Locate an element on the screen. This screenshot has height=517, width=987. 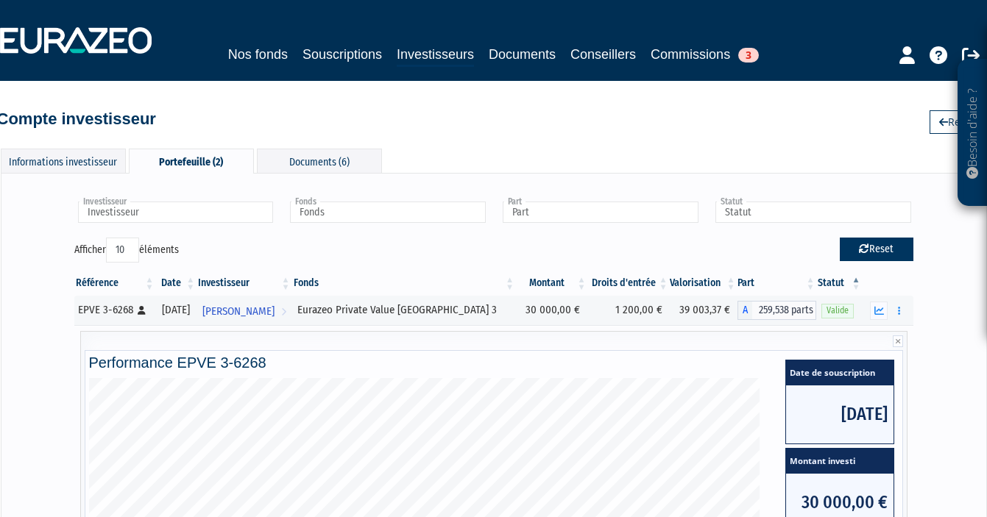
h4: Performance EPVE 3-6268 is located at coordinates (494, 363).